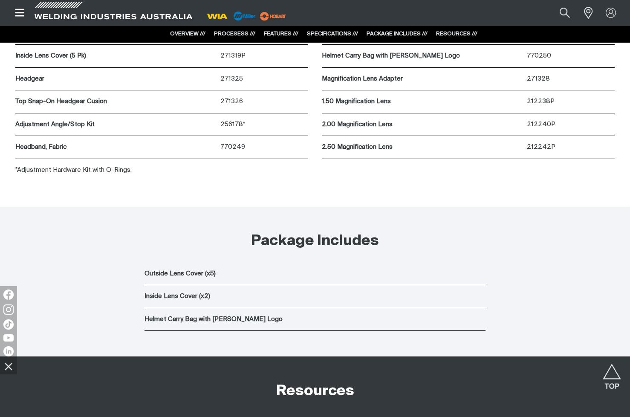  What do you see at coordinates (559, 13) in the screenshot?
I see `input: Product name or item number...` at bounding box center [559, 13].